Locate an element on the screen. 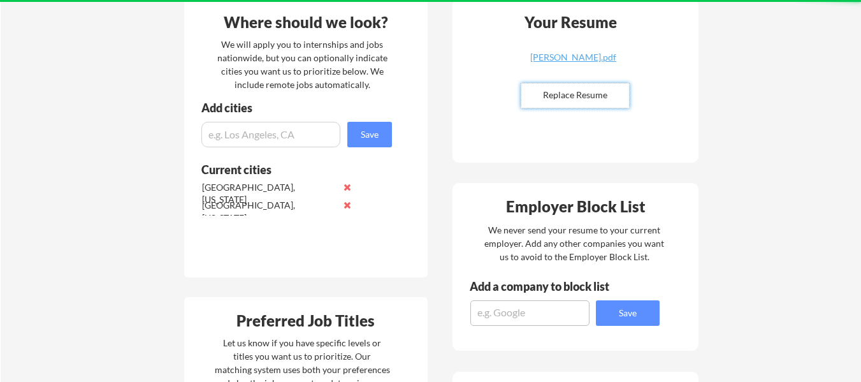 This screenshot has height=382, width=861. input: e.g. Los Angeles, CA is located at coordinates (271, 134).